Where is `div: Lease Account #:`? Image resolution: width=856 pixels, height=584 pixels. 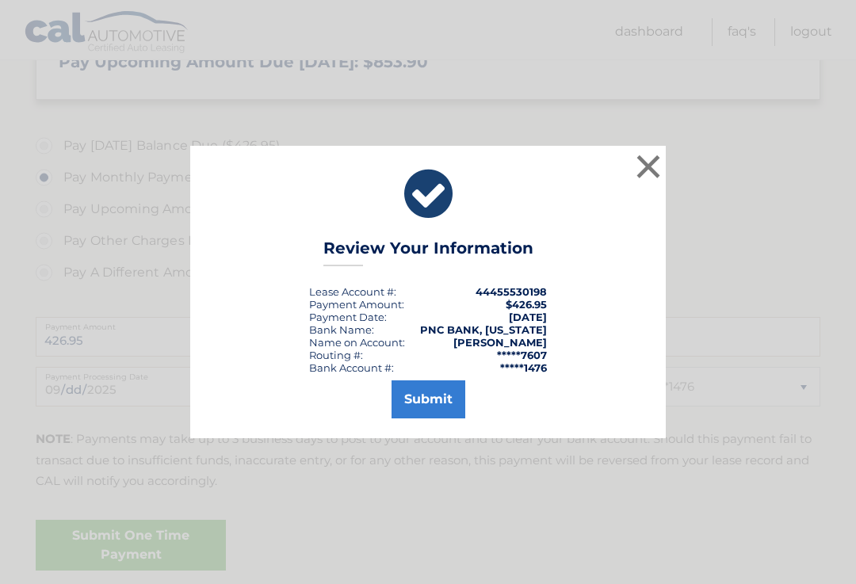
div: Lease Account #: is located at coordinates (353, 292).